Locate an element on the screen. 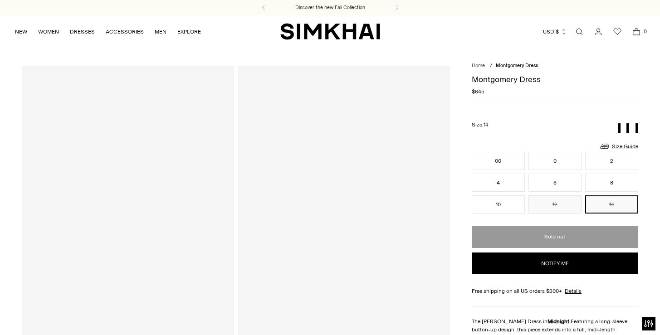 The height and width of the screenshot is (335, 660). button: 8 is located at coordinates (611, 183).